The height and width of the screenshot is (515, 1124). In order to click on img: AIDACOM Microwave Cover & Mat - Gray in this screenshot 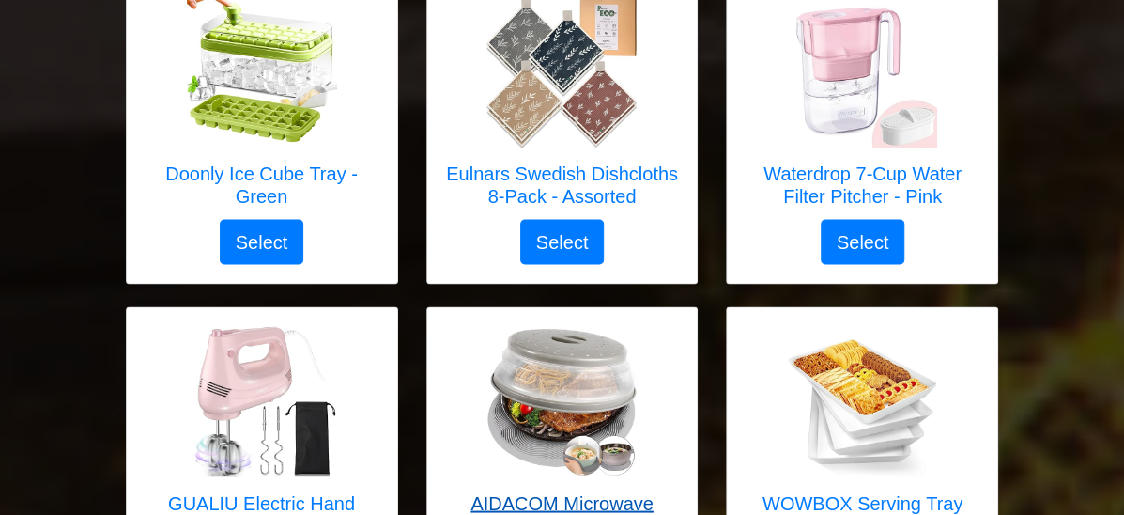, I will do `click(562, 401)`.